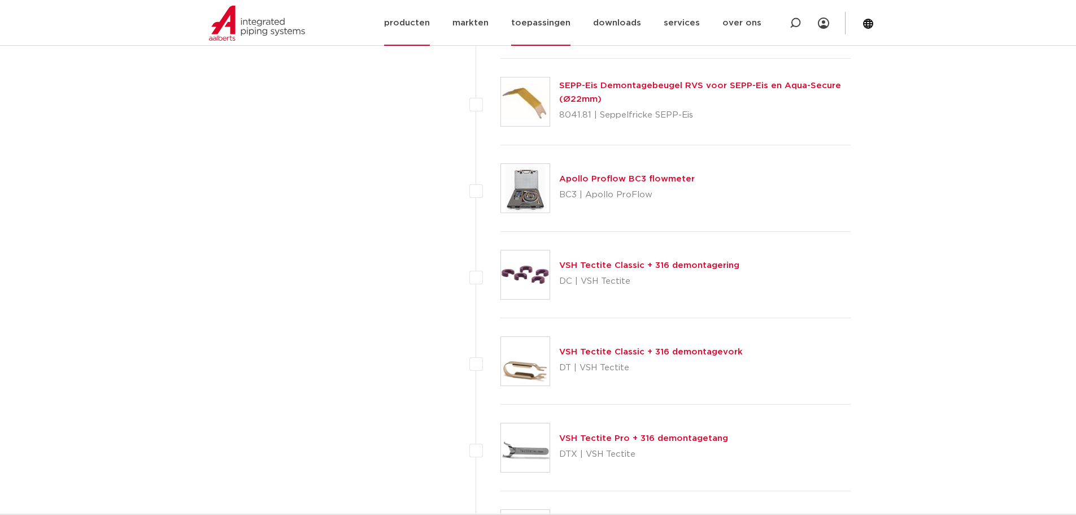  What do you see at coordinates (651, 368) in the screenshot?
I see `p: DT | VSH Tectite` at bounding box center [651, 368].